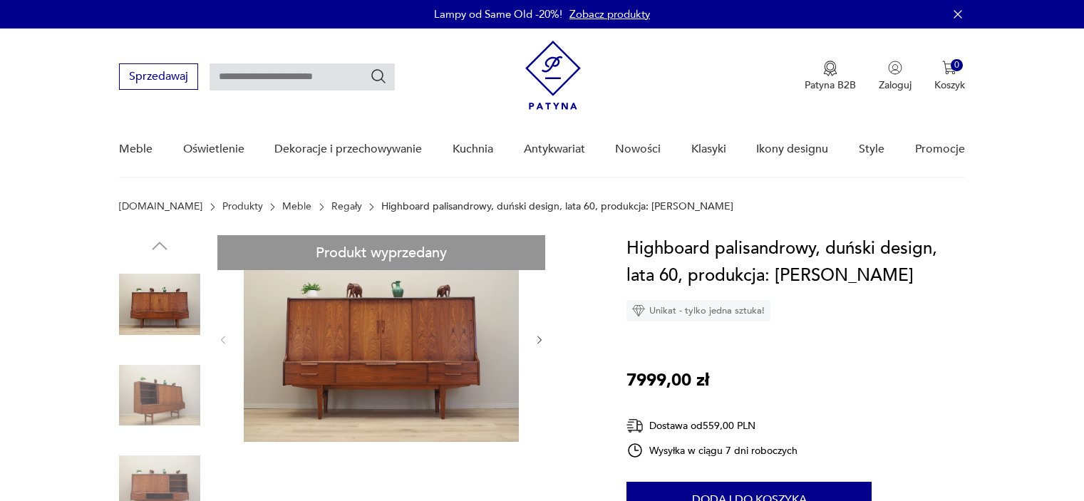 Image resolution: width=1084 pixels, height=501 pixels. What do you see at coordinates (712, 426) in the screenshot?
I see `div: Dostawa od 559,00 PLN` at bounding box center [712, 426].